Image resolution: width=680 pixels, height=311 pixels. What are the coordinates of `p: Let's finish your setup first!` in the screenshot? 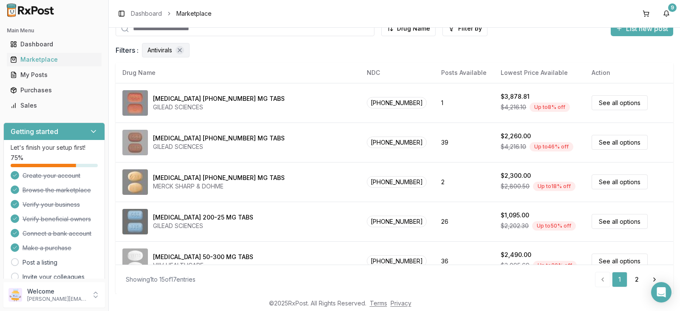 It's located at (54, 148).